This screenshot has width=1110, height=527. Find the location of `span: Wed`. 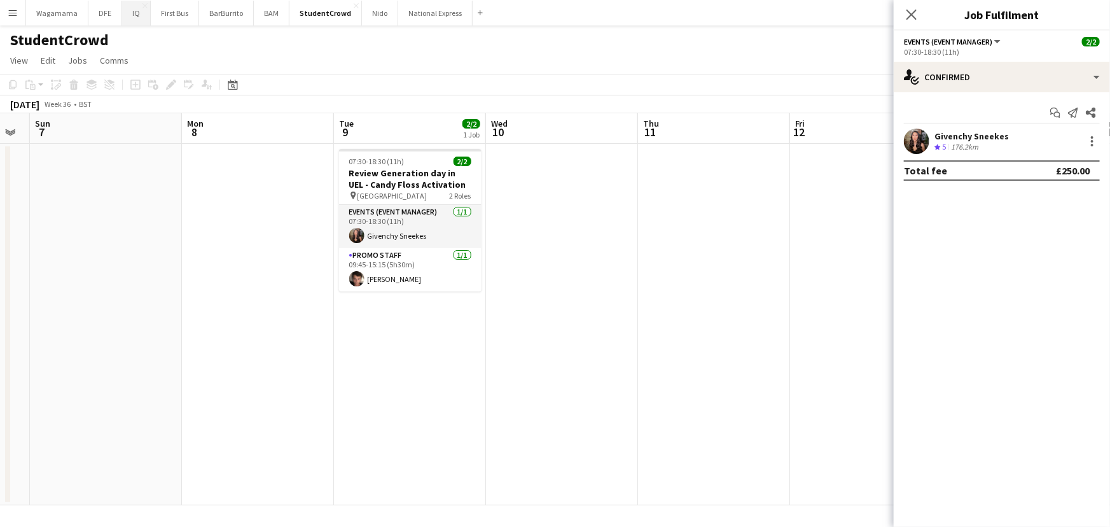

span: Wed is located at coordinates (499, 123).